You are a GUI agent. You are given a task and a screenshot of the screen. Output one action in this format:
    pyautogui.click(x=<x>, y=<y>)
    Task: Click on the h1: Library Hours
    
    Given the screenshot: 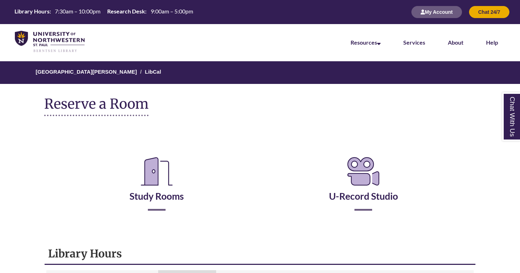 What is the action you would take?
    pyautogui.click(x=260, y=253)
    